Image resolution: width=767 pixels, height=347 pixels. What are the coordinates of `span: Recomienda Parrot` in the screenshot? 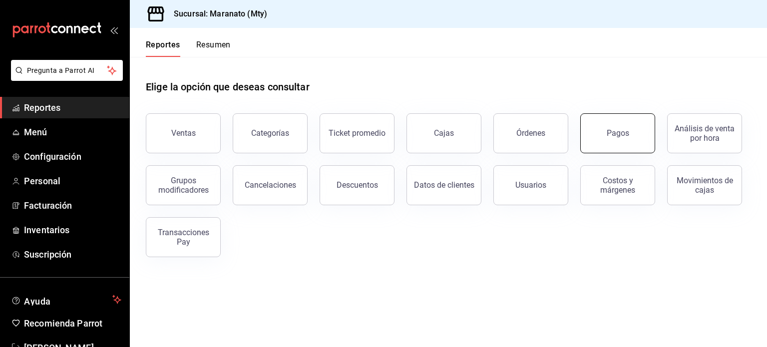 It's located at (72, 323).